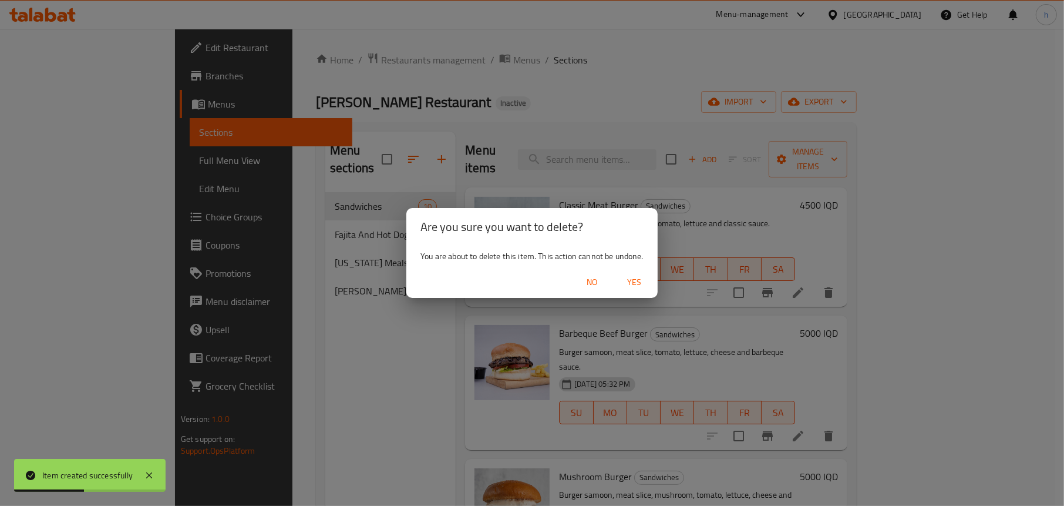 Image resolution: width=1064 pixels, height=506 pixels. What do you see at coordinates (592, 282) in the screenshot?
I see `span: No` at bounding box center [592, 282].